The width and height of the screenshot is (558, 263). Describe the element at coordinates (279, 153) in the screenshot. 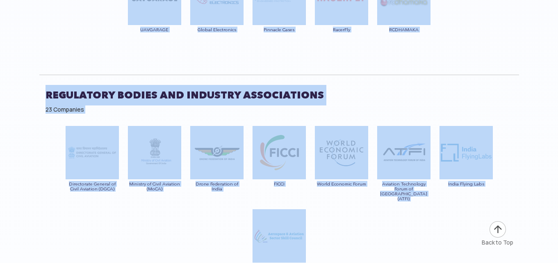

I see `img: ic_ficci.png` at that location.